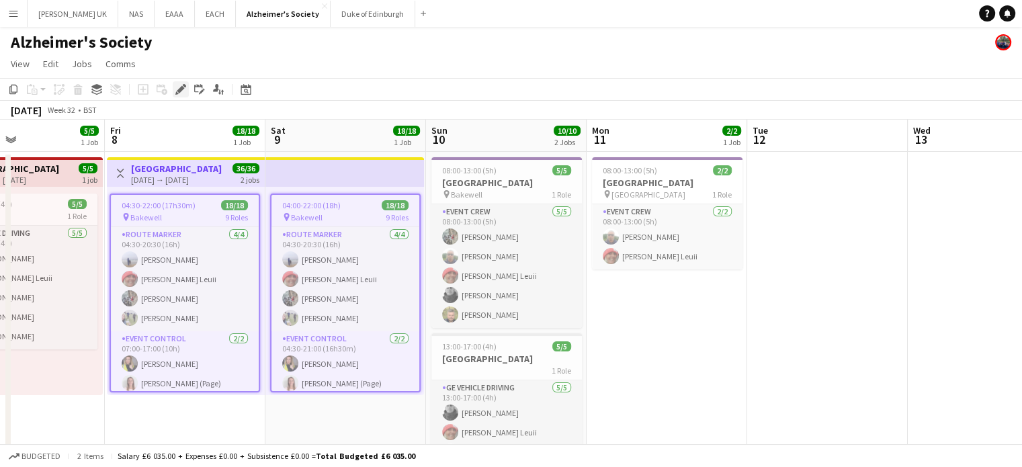  Describe the element at coordinates (81, 42) in the screenshot. I see `h1: Alzheimer's Society` at that location.